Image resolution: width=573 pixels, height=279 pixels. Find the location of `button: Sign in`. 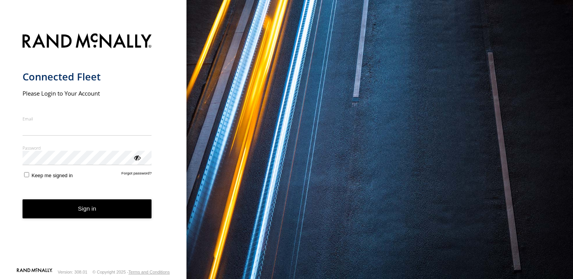

button: Sign in is located at coordinates (87, 208).